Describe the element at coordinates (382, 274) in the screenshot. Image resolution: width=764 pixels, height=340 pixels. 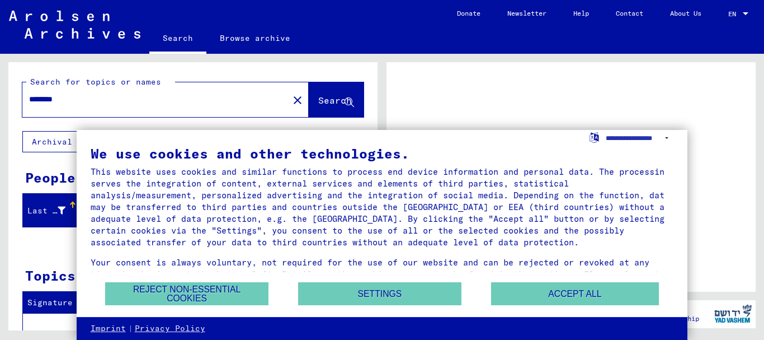
I see `div: Your consent is always voluntary, not required for the use of our website and can be rejected or ...` at that location.